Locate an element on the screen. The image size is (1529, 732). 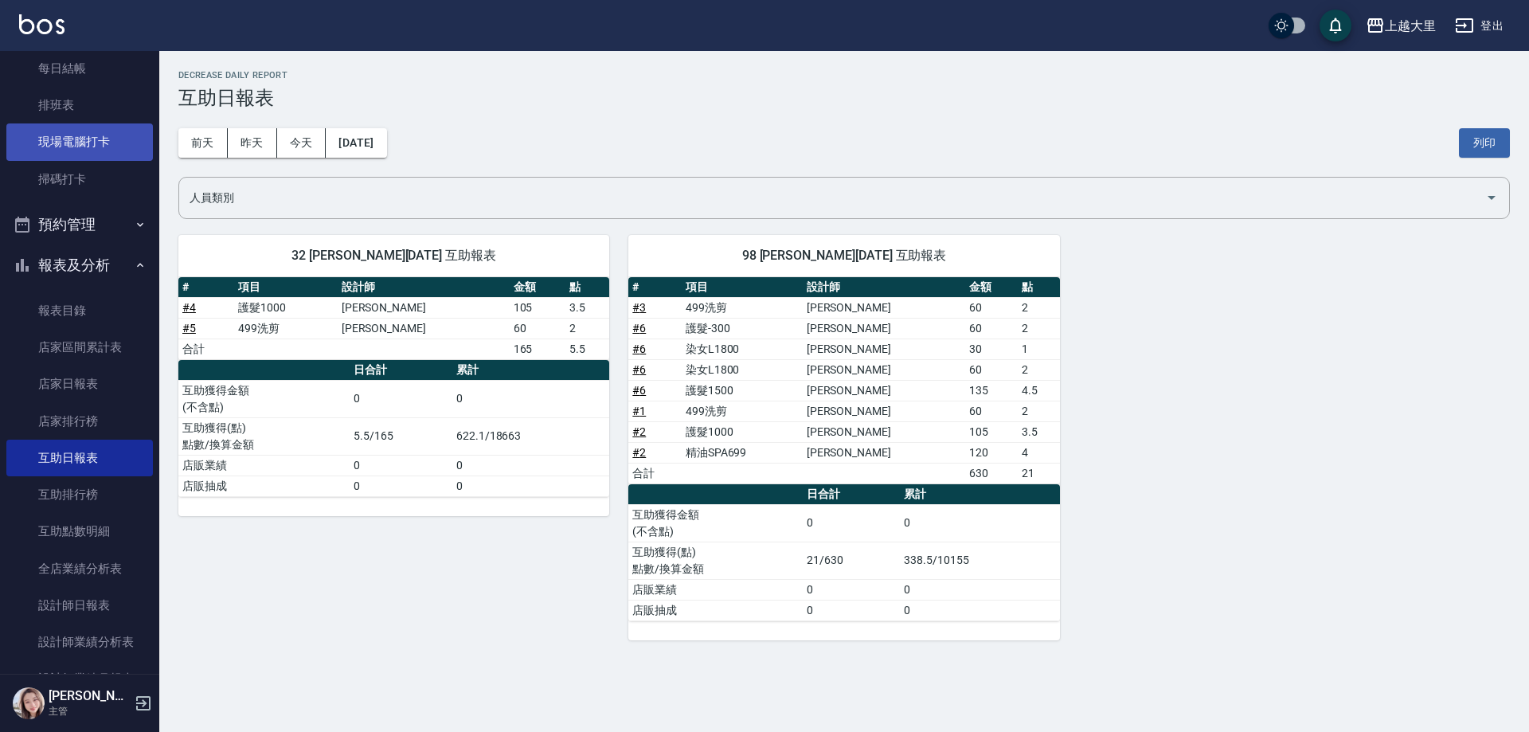
button: 登出 is located at coordinates (1479, 25).